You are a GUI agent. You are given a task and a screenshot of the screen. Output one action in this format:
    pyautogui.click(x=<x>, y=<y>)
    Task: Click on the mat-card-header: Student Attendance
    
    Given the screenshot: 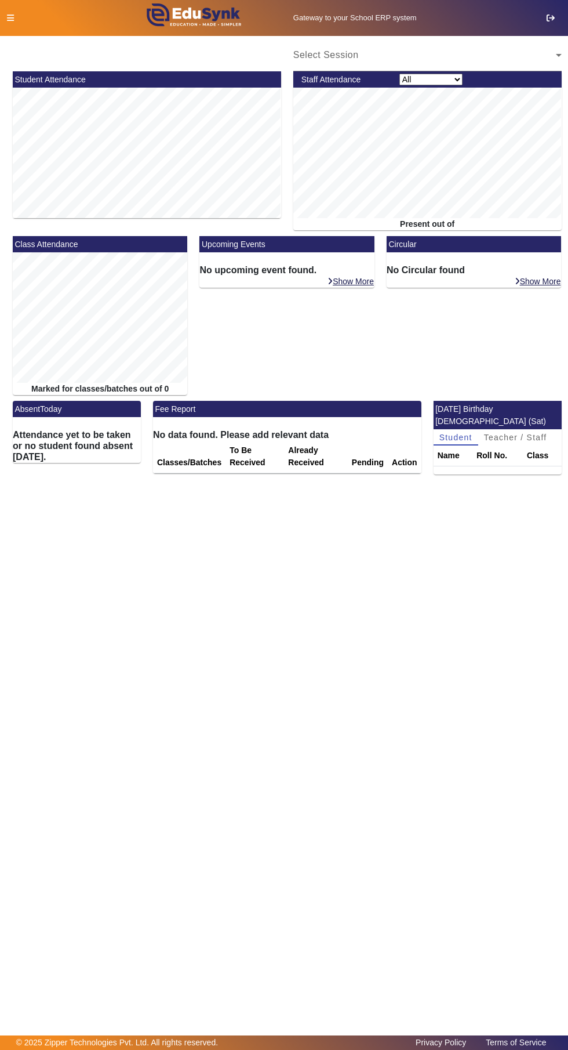 What is the action you would take?
    pyautogui.click(x=147, y=79)
    